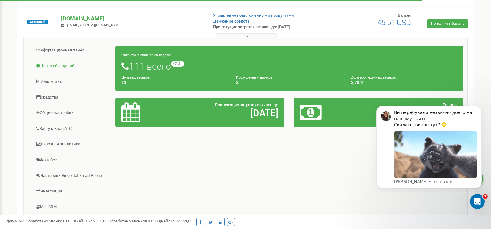  I want to click on small: Целевых звонков, so click(135, 77).